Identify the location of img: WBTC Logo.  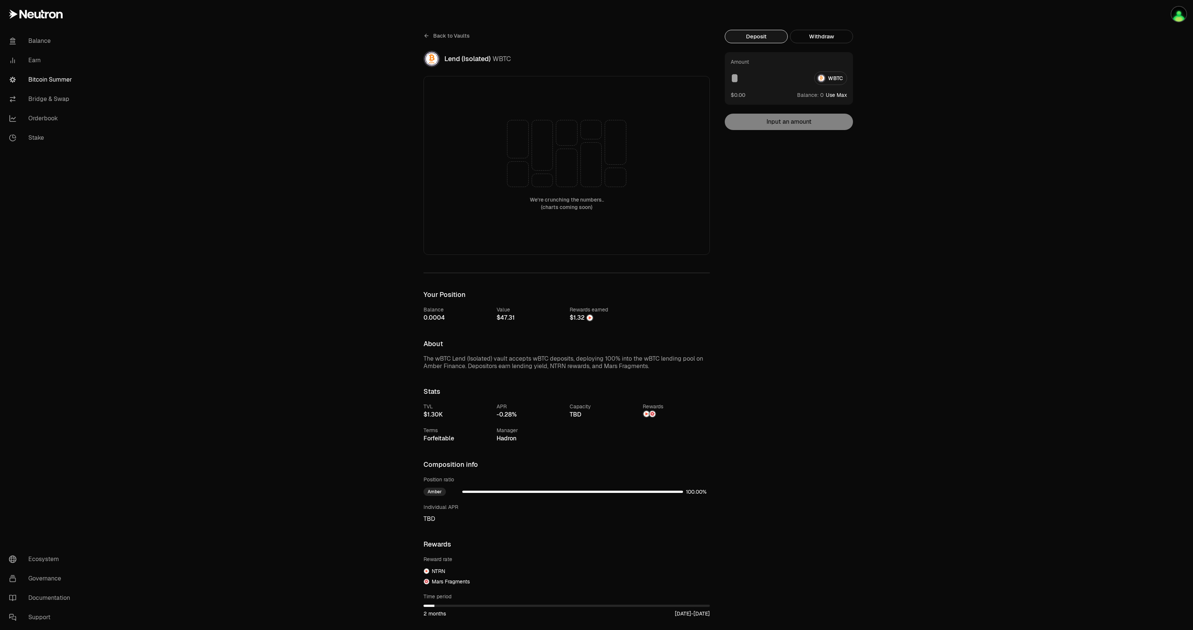
(432, 59).